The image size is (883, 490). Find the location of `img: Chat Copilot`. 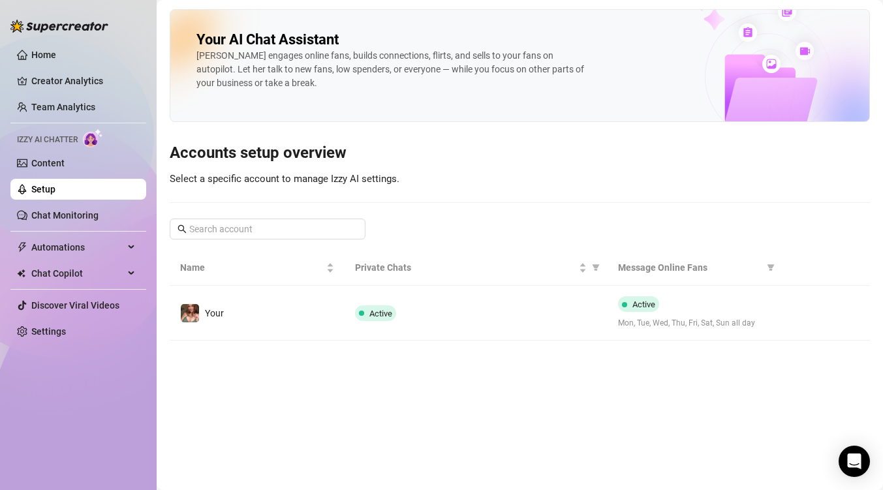

img: Chat Copilot is located at coordinates (21, 273).